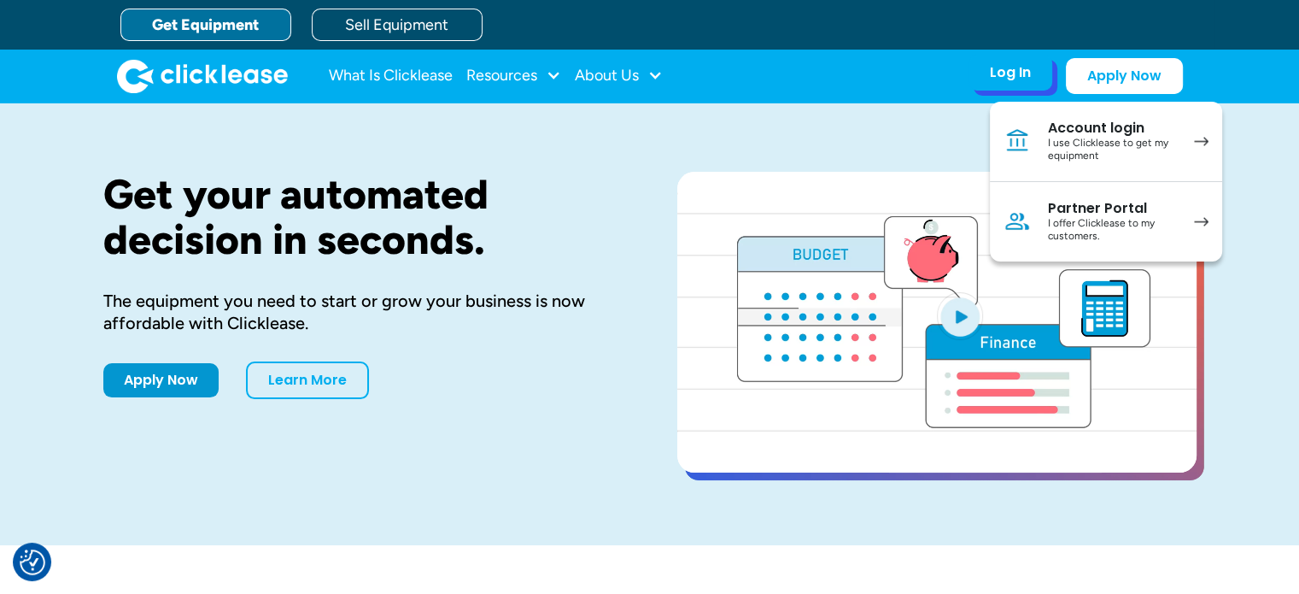  Describe the element at coordinates (390, 76) in the screenshot. I see `a: What Is Clicklease` at that location.